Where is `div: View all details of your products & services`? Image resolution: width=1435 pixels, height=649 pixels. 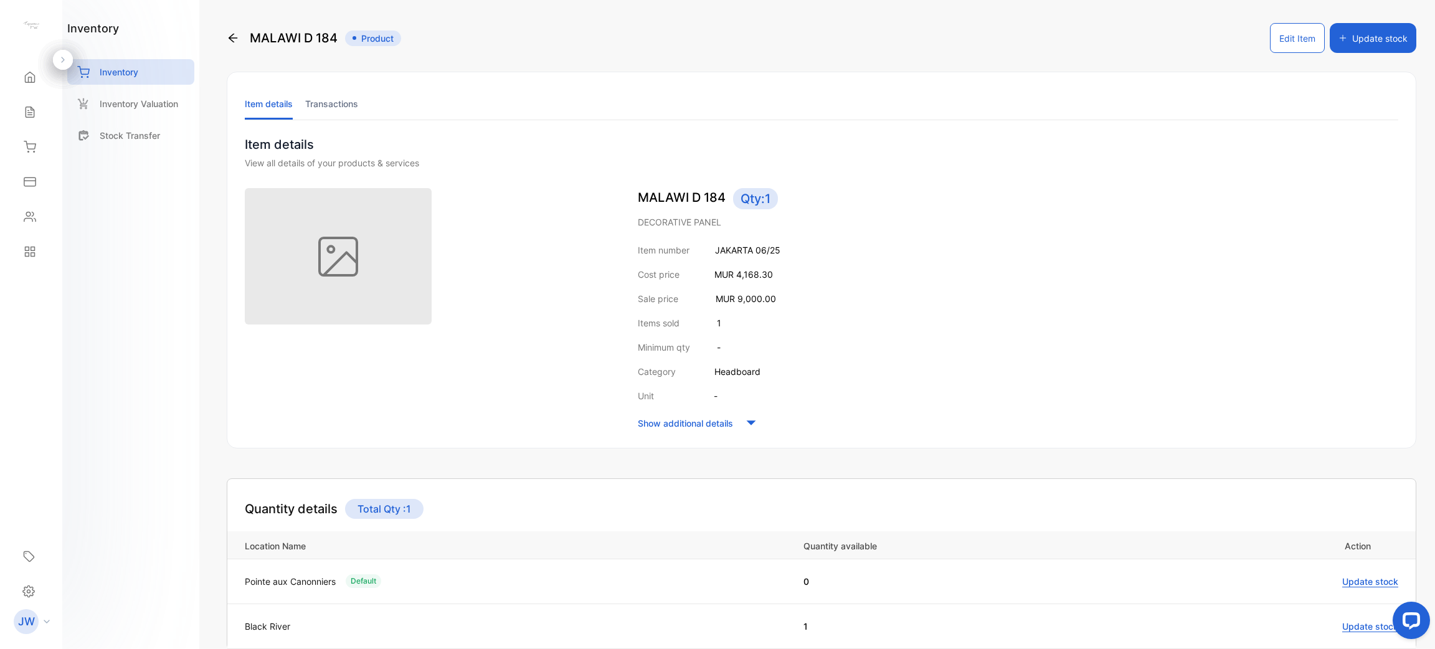
div: View all details of your products & services is located at coordinates (821, 163).